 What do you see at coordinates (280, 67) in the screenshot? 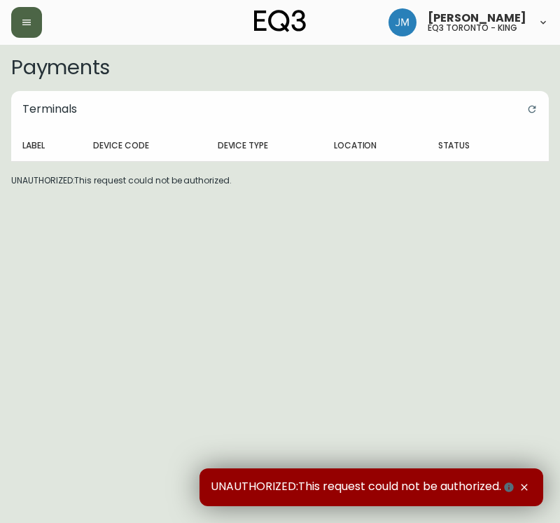
I see `h2: Payments` at bounding box center [280, 67].